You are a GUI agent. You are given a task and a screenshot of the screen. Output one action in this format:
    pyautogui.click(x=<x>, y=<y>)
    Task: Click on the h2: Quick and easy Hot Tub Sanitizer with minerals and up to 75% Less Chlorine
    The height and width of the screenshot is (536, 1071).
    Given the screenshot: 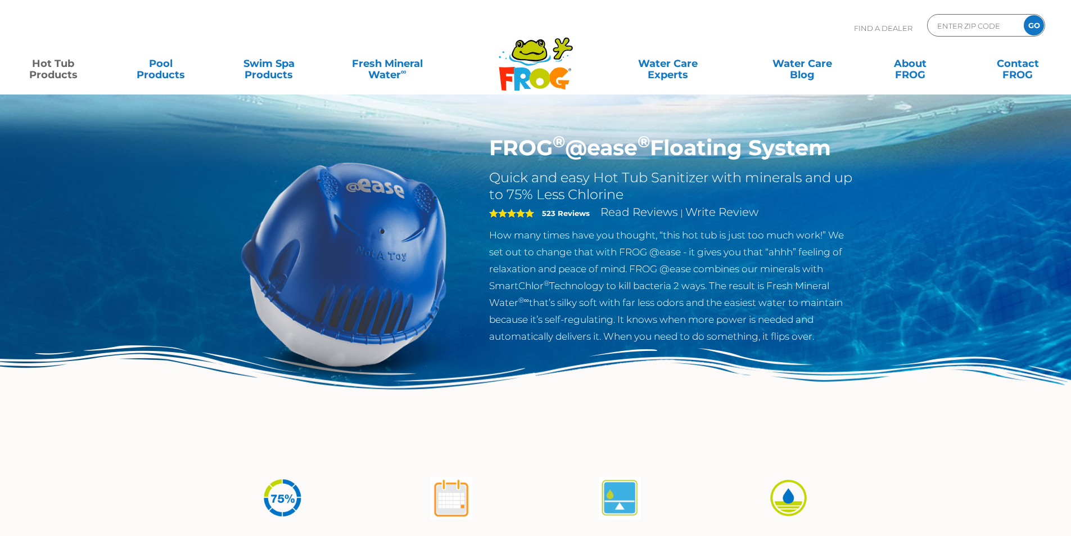 What is the action you would take?
    pyautogui.click(x=672, y=186)
    